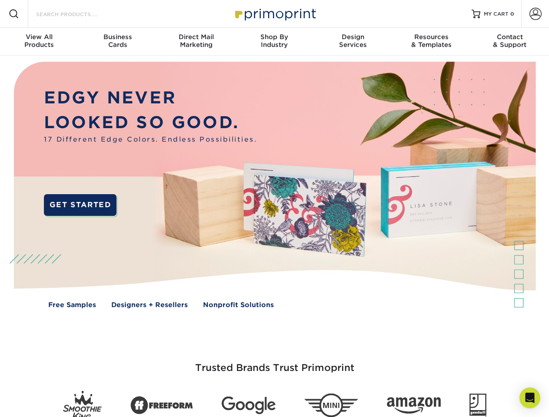  I want to click on a: Free Samples, so click(72, 305).